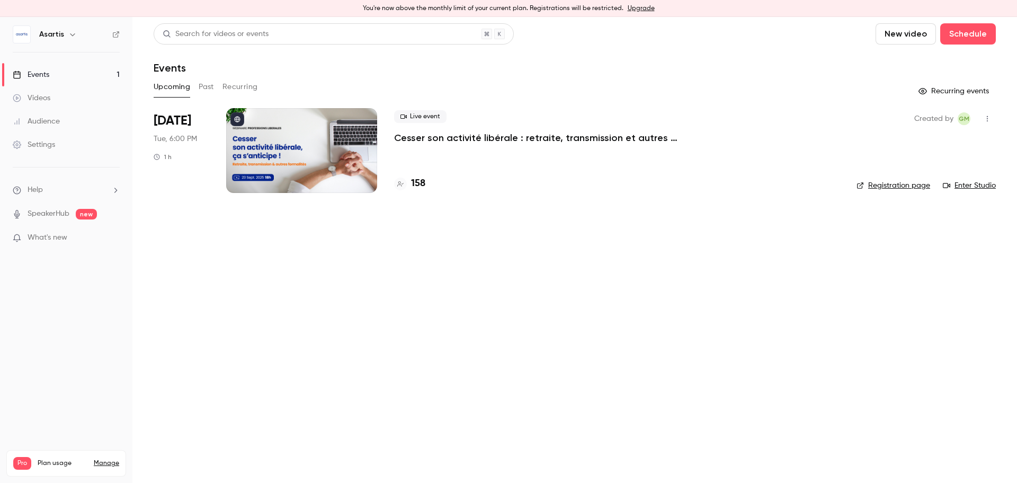  I want to click on p: Cesser son activité libérale : retraite, transmission et autres formalités... ça s'anticipe !, so click(553, 138).